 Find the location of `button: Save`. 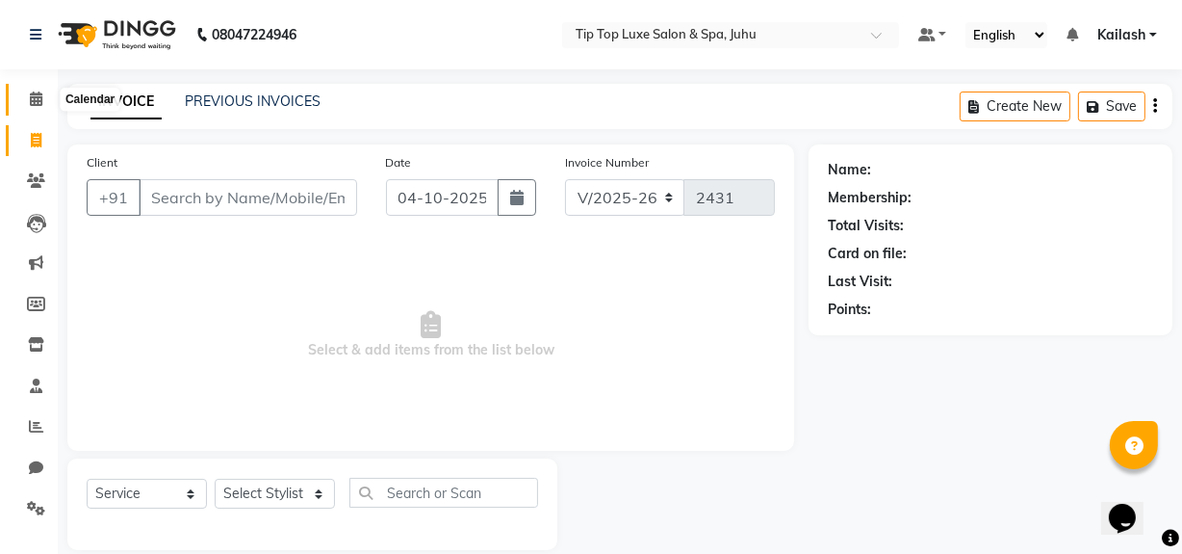

button: Save is located at coordinates (1112, 106).